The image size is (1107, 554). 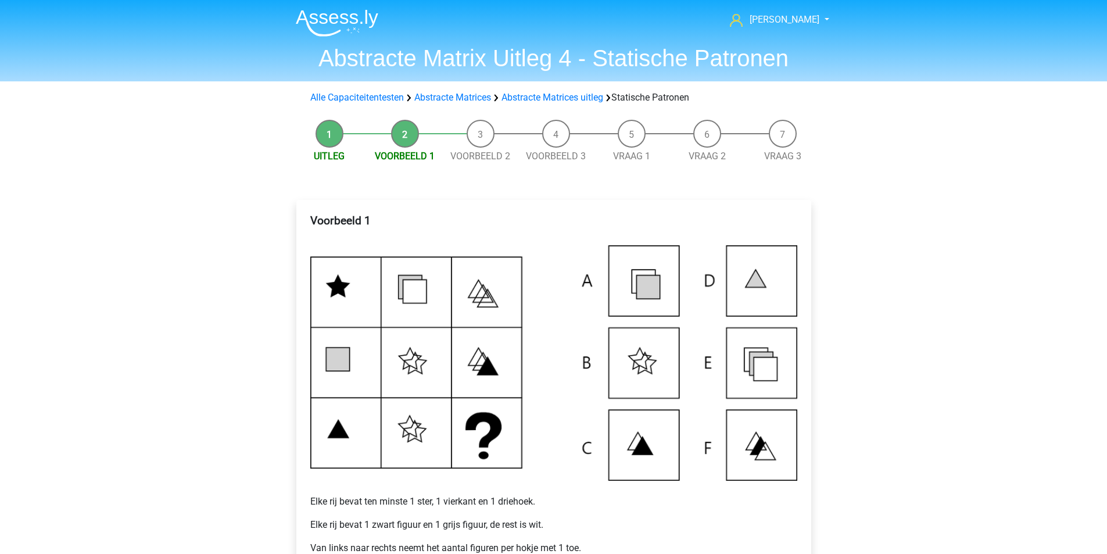 I want to click on a: Voorbeeld 1, so click(x=405, y=156).